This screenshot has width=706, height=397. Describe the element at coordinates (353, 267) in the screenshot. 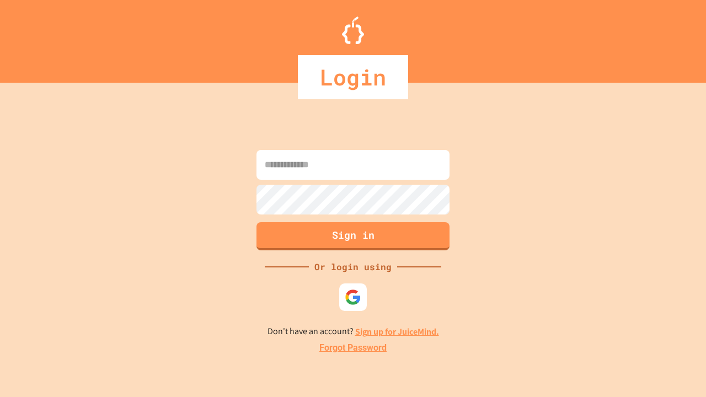

I see `div: Or login using` at that location.